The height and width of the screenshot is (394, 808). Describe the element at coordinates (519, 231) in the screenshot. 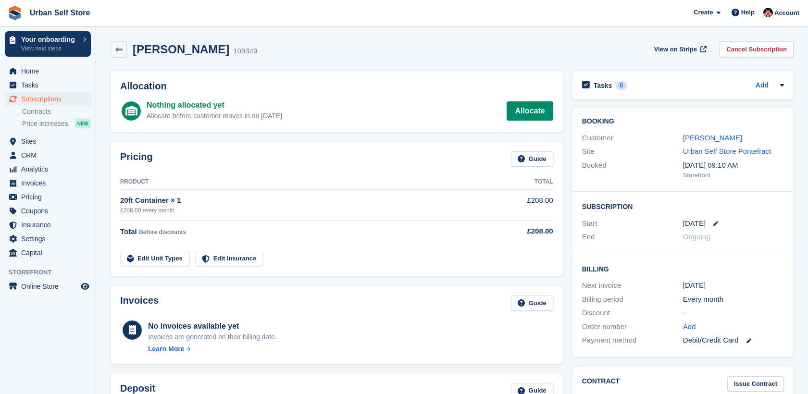

I see `div: £208.00` at that location.